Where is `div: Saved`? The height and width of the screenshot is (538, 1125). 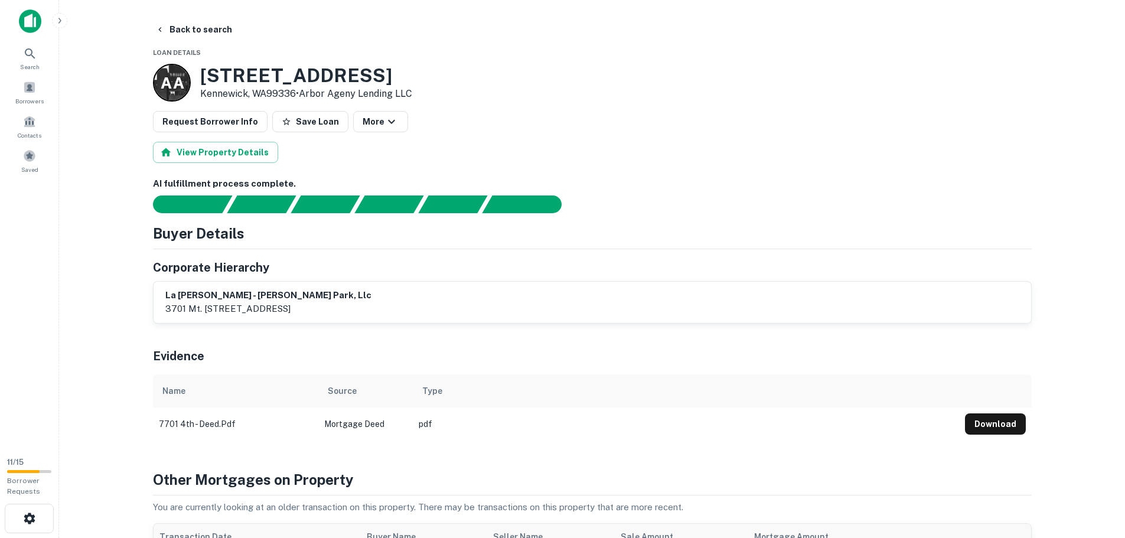
div: Saved is located at coordinates (30, 161).